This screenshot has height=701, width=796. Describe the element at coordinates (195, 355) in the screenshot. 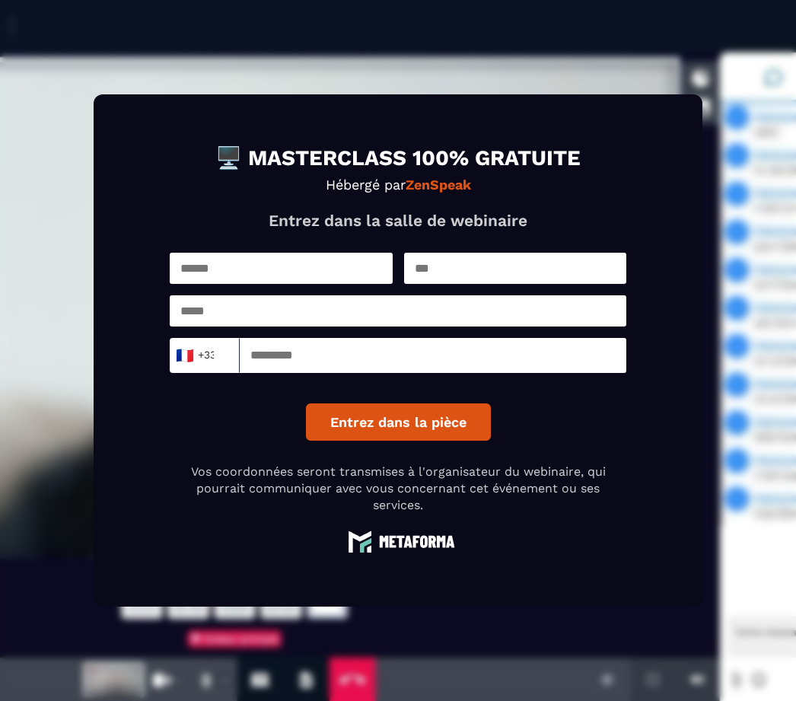

I see `span: +33` at that location.